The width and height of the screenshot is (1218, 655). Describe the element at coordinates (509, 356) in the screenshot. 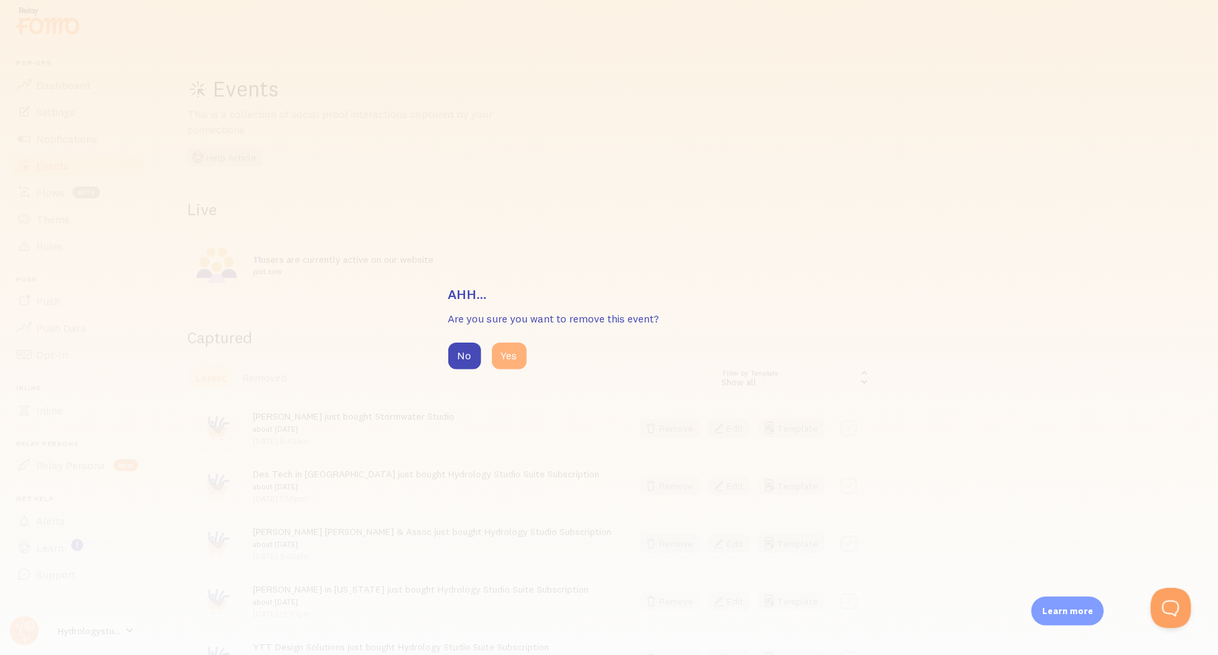

I see `button: Yes` at that location.